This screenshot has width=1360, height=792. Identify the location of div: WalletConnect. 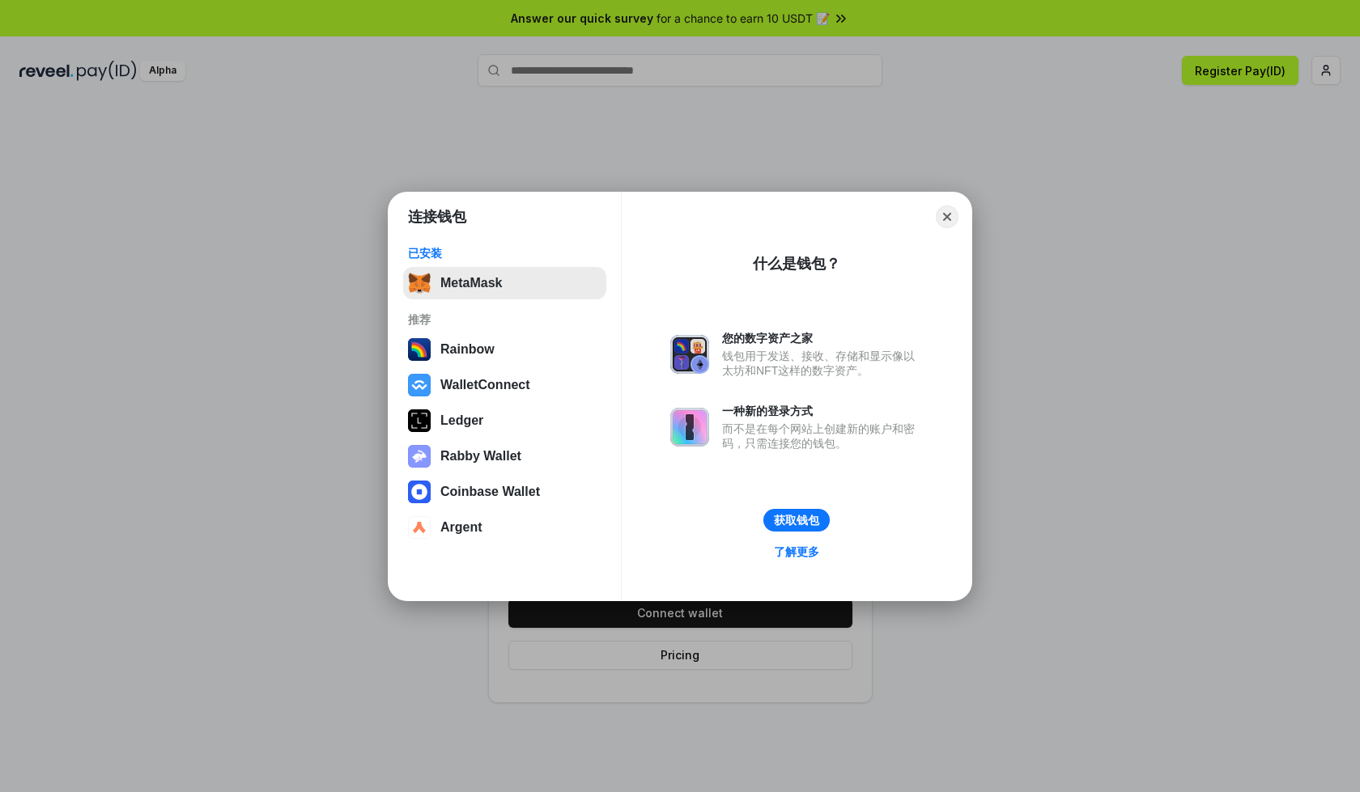
(485, 385).